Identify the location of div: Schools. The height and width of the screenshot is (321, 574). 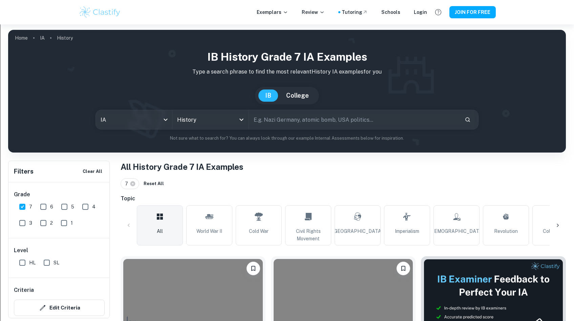
(391, 12).